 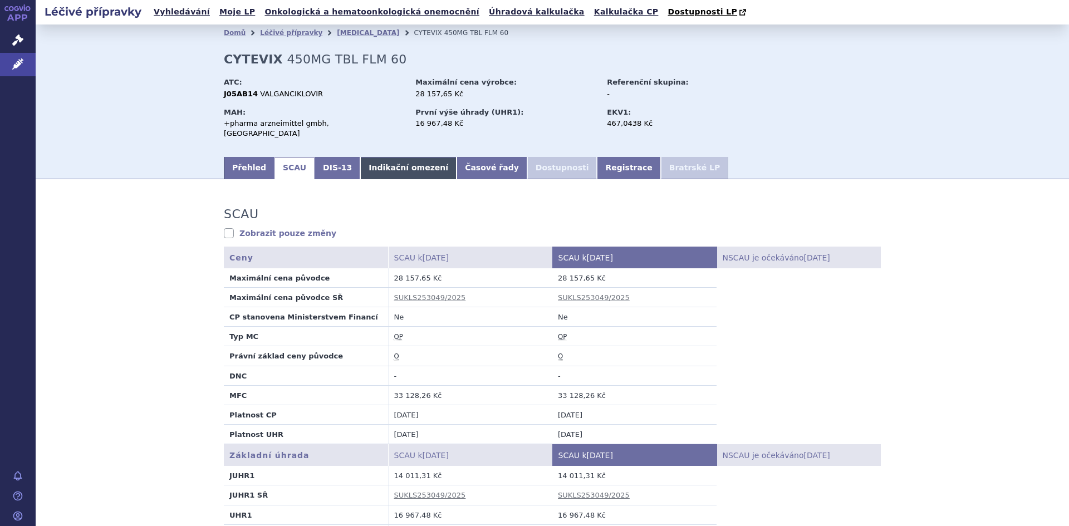 What do you see at coordinates (181, 12) in the screenshot?
I see `a: Vyhledávání` at bounding box center [181, 12].